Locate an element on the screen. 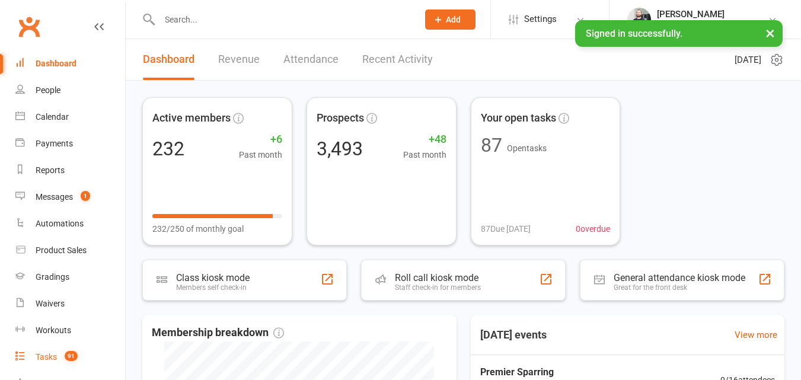 The height and width of the screenshot is (380, 801). div: Dashboard is located at coordinates (56, 63).